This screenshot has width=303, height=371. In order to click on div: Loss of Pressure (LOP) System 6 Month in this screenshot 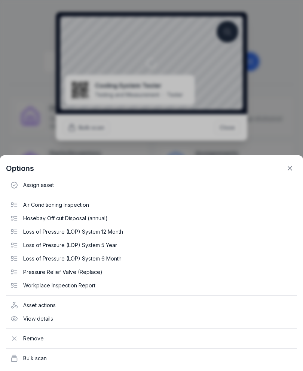, I will do `click(151, 259)`.